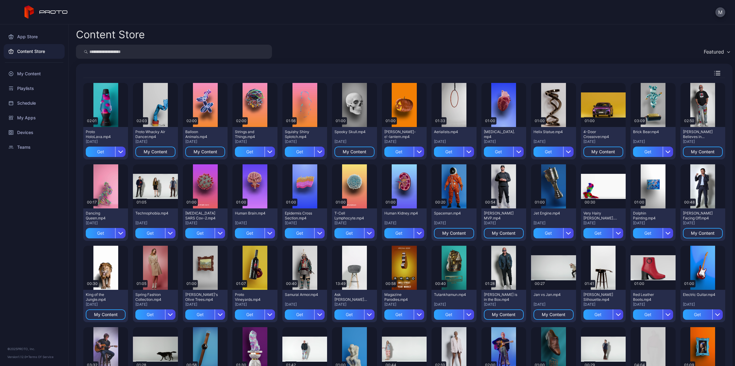  What do you see at coordinates (252, 297) in the screenshot?
I see `div: Proto Vineyards.mp4` at bounding box center [252, 297].